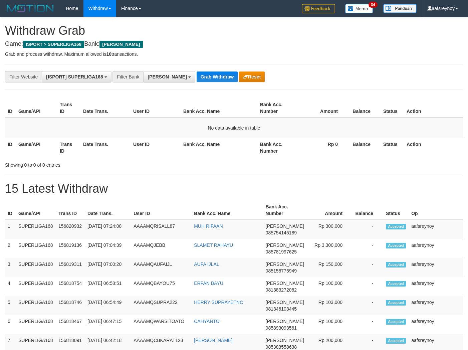 The width and height of the screenshot is (468, 350). Describe the element at coordinates (70, 286) in the screenshot. I see `td: 156818754` at that location.